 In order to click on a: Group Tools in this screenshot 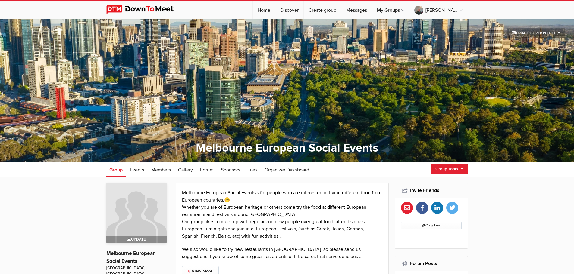, I will do `click(449, 169)`.